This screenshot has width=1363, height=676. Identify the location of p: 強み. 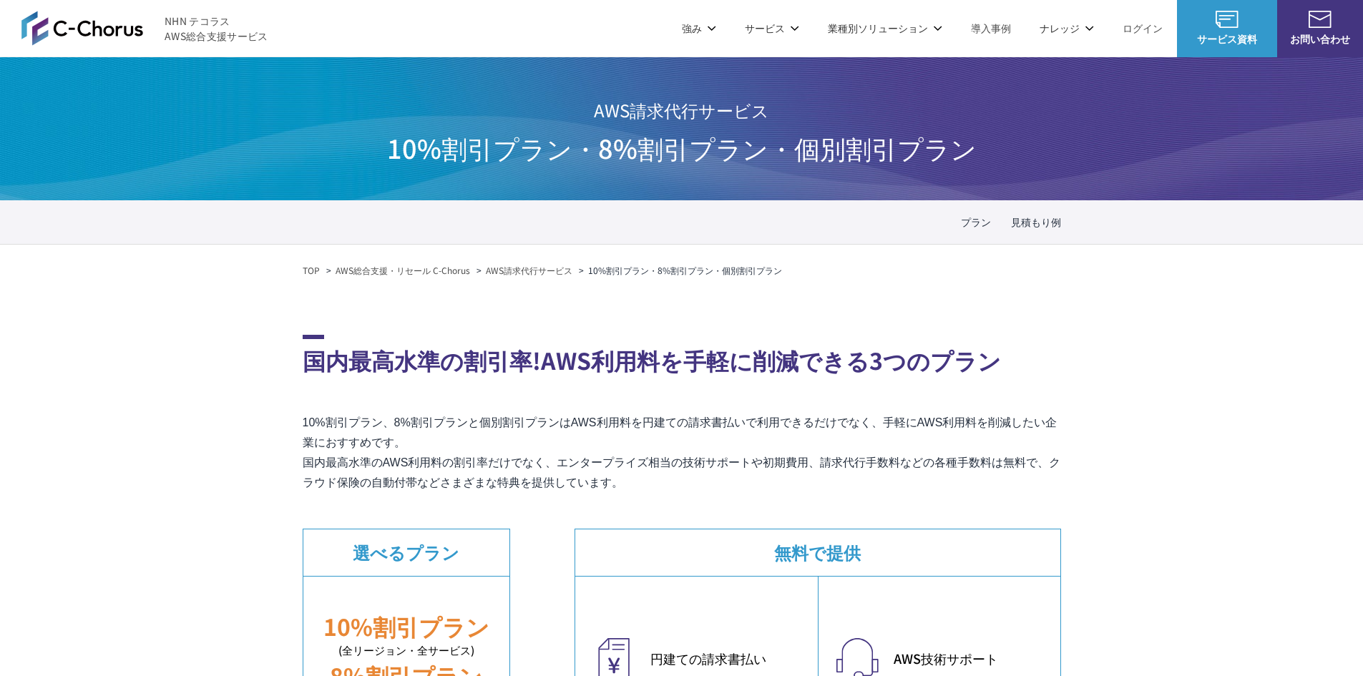
(699, 28).